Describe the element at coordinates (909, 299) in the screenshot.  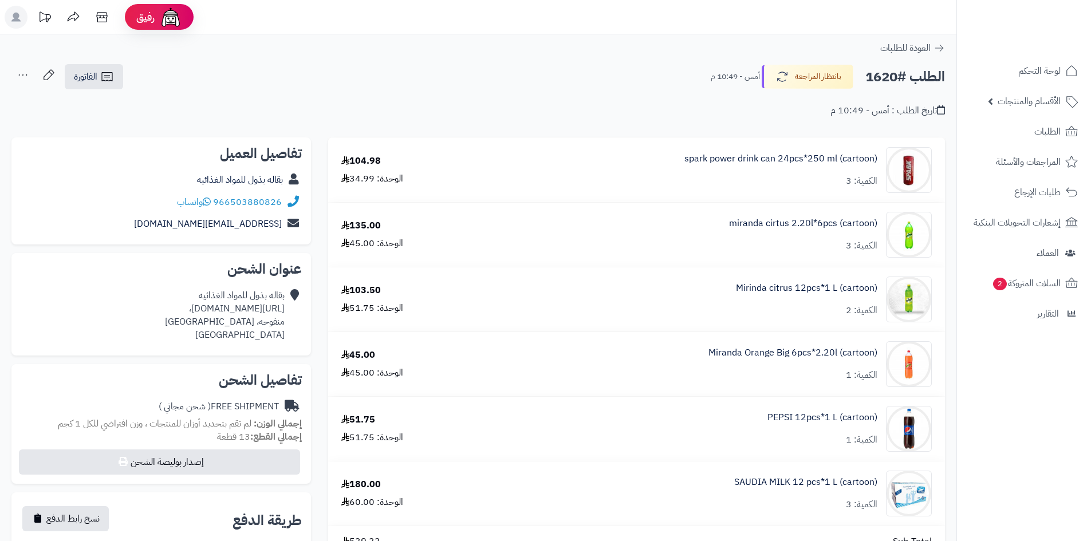
I see `img: 1747566256-XP8G23evkchGmxKUr8YaGb2gsq2hZno4-90x90.jpg` at that location.